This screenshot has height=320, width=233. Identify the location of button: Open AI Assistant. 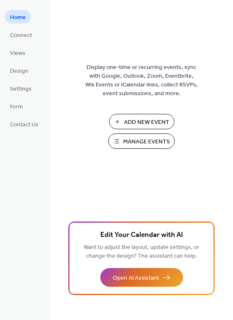
(141, 278).